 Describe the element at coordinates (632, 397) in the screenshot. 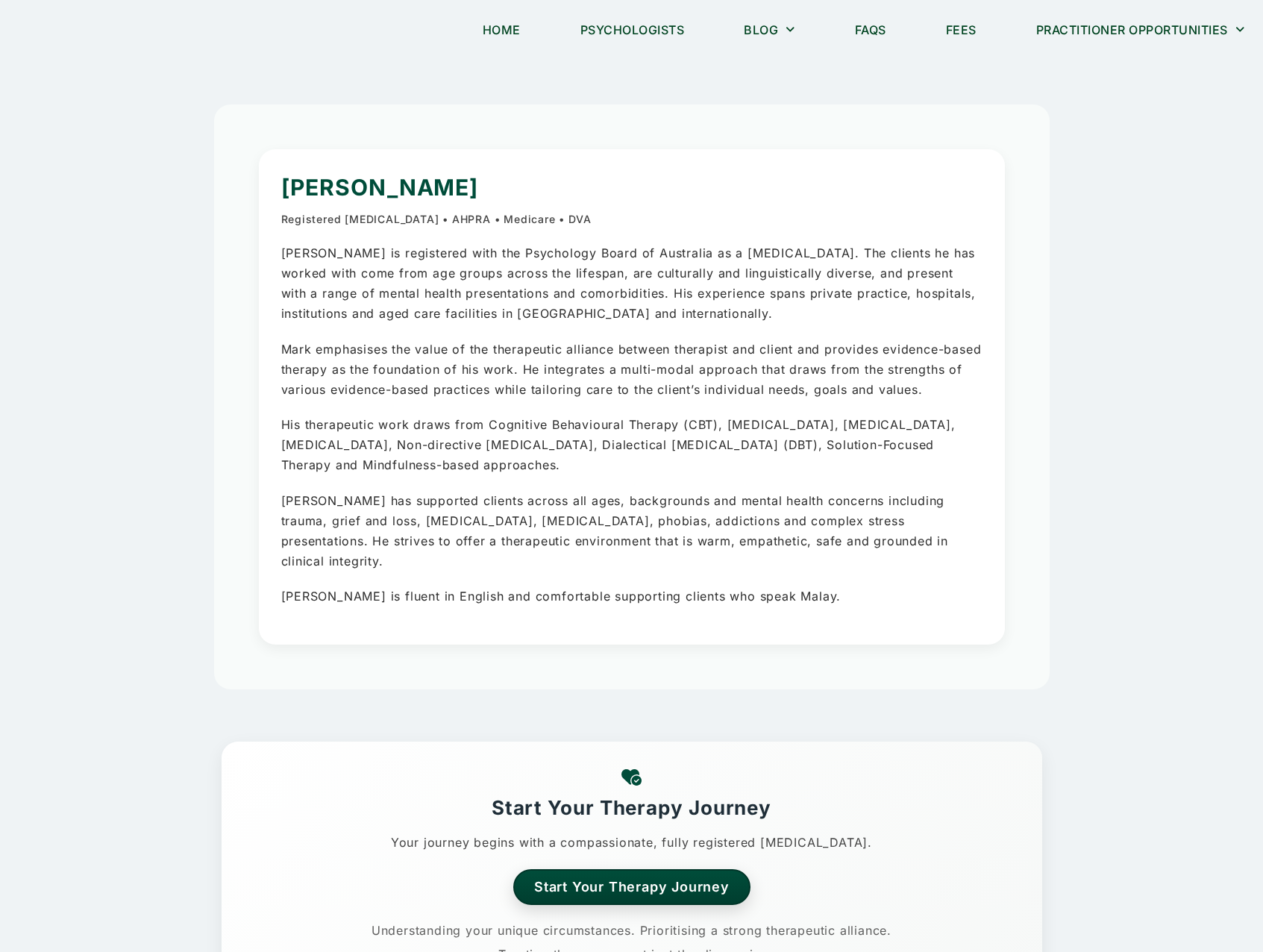

I see `section: About Mark Dass` at that location.